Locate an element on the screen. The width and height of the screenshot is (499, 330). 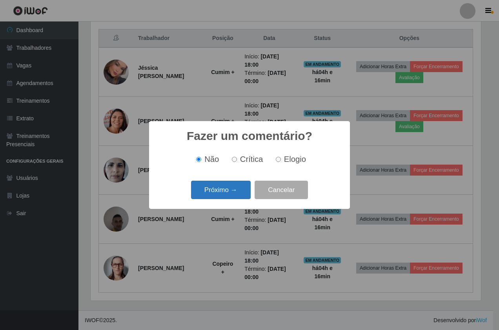
button: Cancelar is located at coordinates (281, 190).